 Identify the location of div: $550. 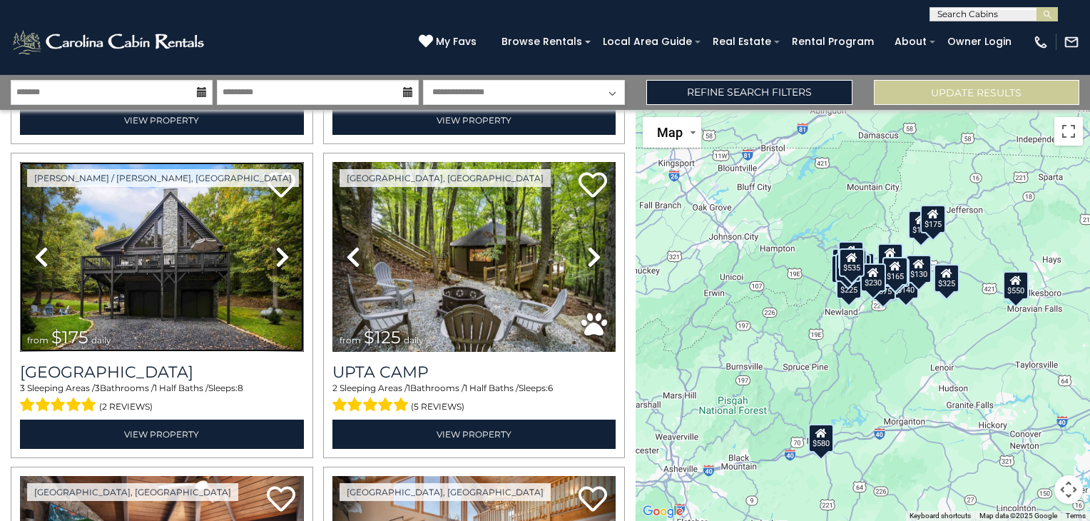
(1016, 285).